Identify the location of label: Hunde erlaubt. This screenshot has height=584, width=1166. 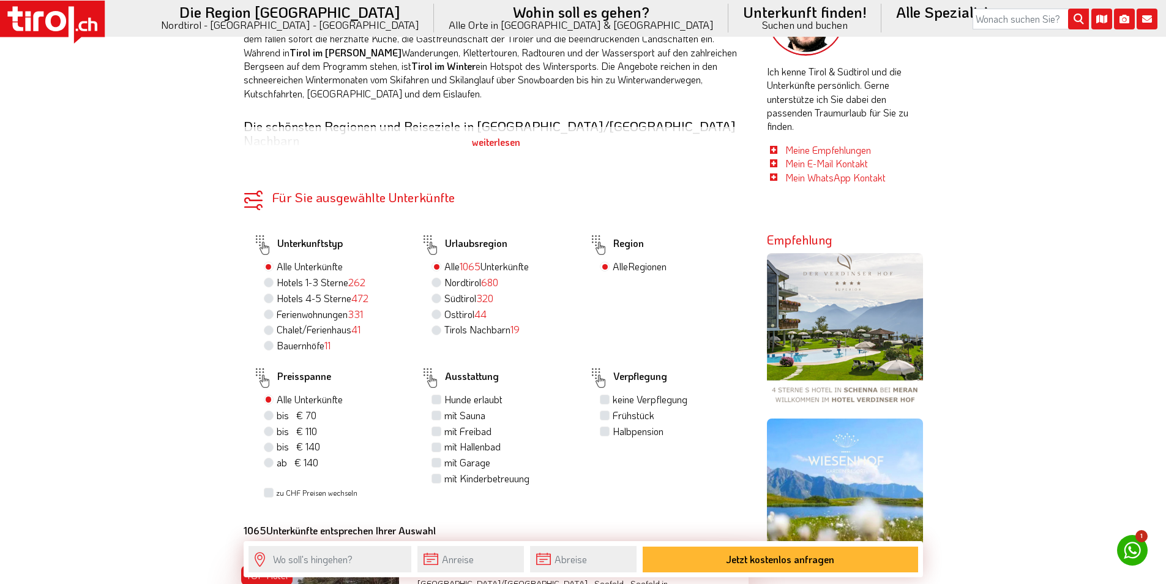
(473, 399).